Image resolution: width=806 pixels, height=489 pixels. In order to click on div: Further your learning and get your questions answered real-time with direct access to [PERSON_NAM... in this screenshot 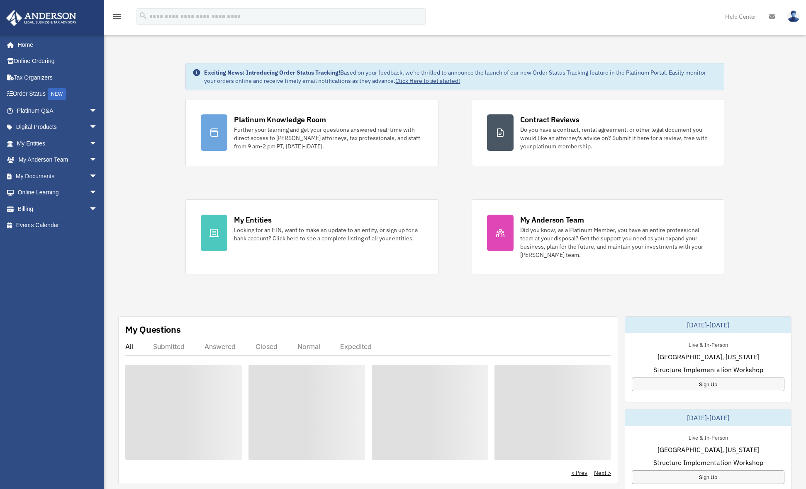, I will do `click(328, 138)`.